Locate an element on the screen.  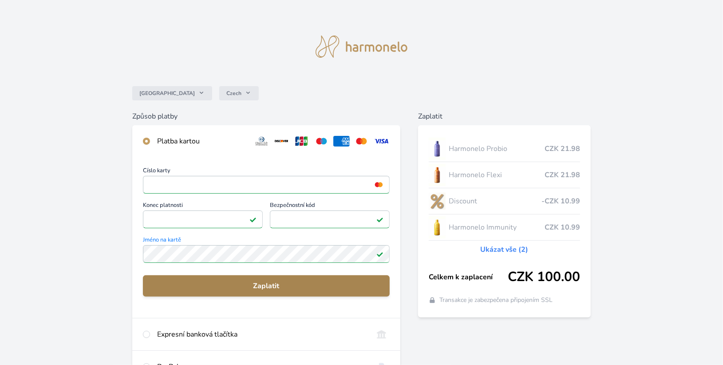
img: onlineBanking_CZ.svg is located at coordinates (381, 334).